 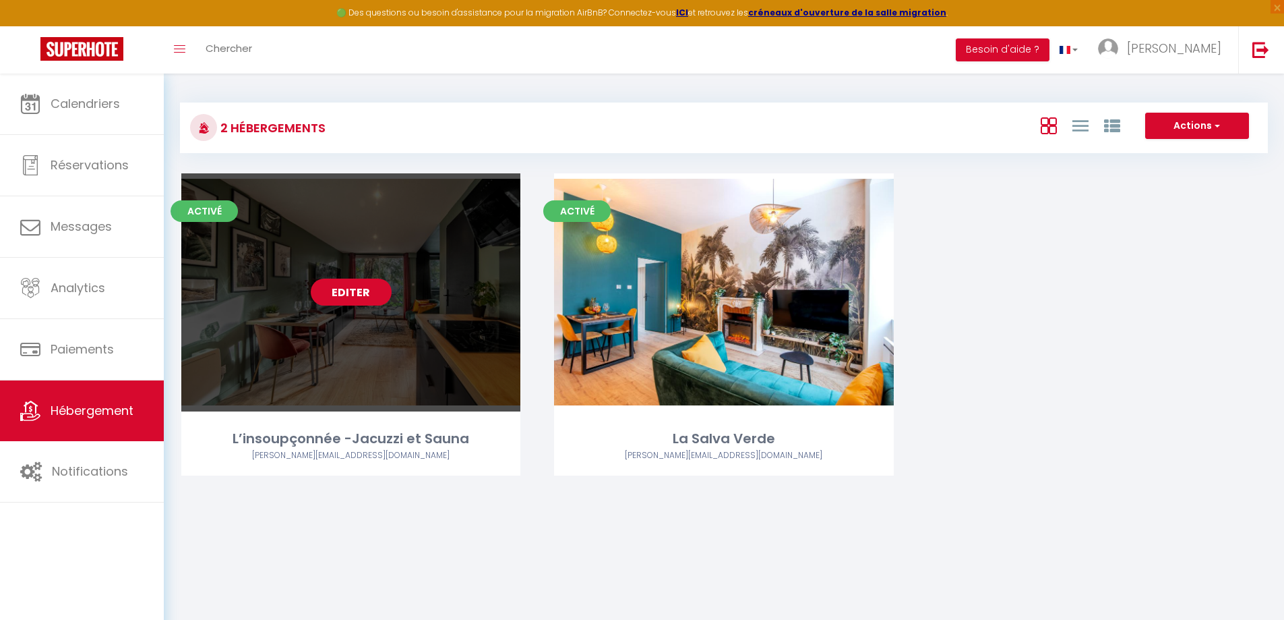 I want to click on a: Vue en Liste, so click(x=1081, y=125).